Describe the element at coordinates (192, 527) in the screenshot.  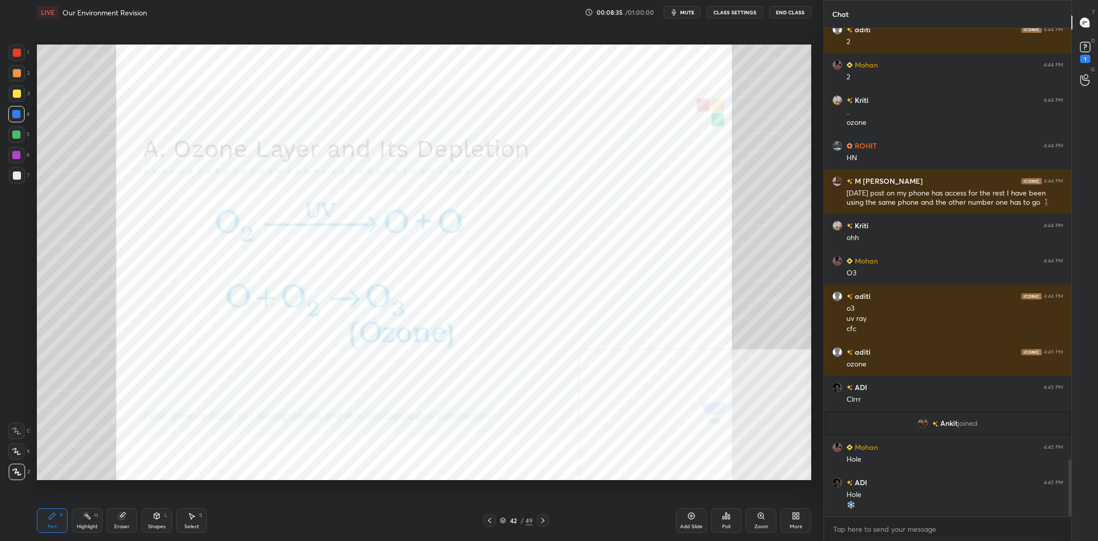
I see `div: Select` at that location.